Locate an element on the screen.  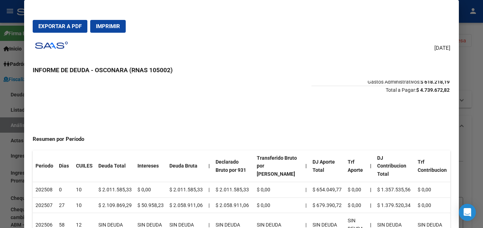
button: Imprimir is located at coordinates (108, 26).